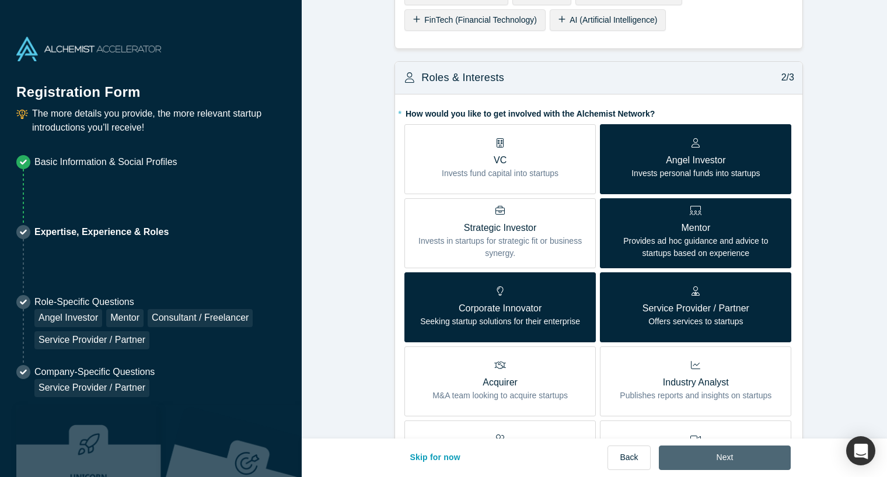 This screenshot has height=477, width=887. What do you see at coordinates (125, 318) in the screenshot?
I see `div: Mentor` at bounding box center [125, 318].